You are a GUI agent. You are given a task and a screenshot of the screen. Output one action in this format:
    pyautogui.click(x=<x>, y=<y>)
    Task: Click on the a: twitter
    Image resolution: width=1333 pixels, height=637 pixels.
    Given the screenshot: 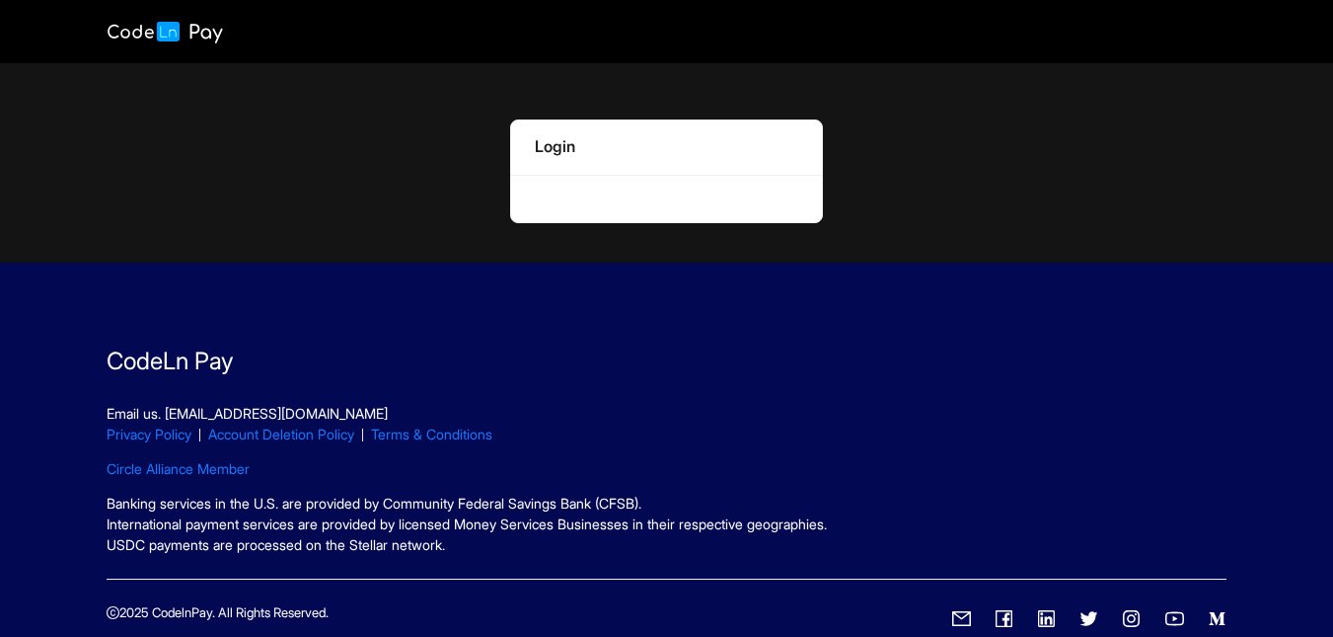 What is the action you would take?
    pyautogui.click(x=1089, y=619)
    